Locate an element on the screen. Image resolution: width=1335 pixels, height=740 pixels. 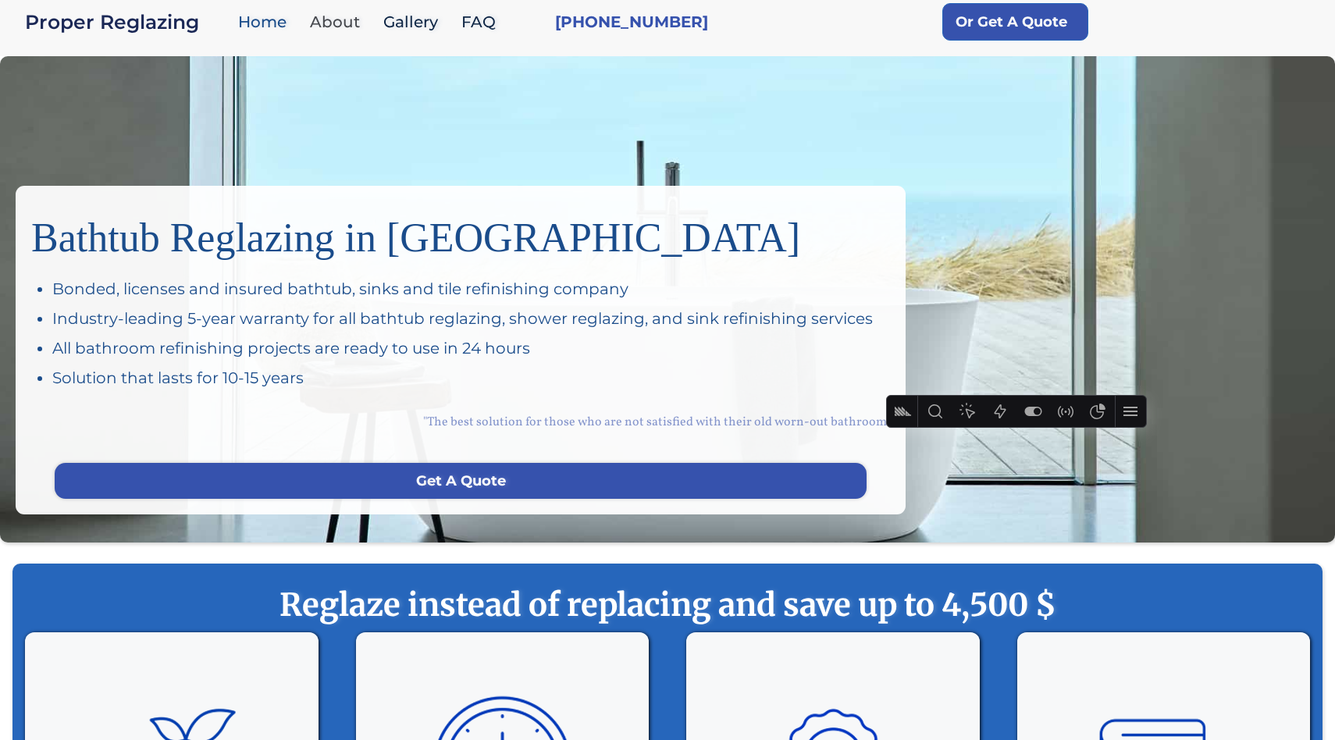
a: About is located at coordinates (339, 22).